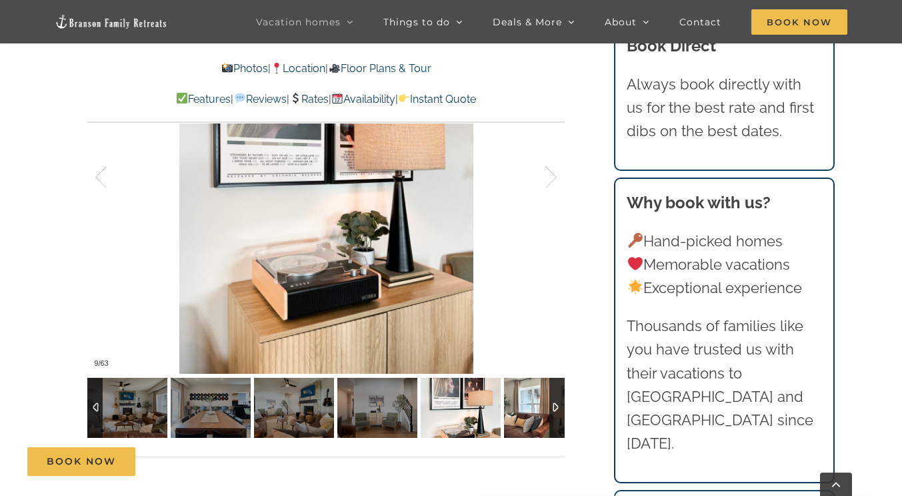 The width and height of the screenshot is (902, 496). I want to click on img: Branson Family Retreats Logo, so click(111, 21).